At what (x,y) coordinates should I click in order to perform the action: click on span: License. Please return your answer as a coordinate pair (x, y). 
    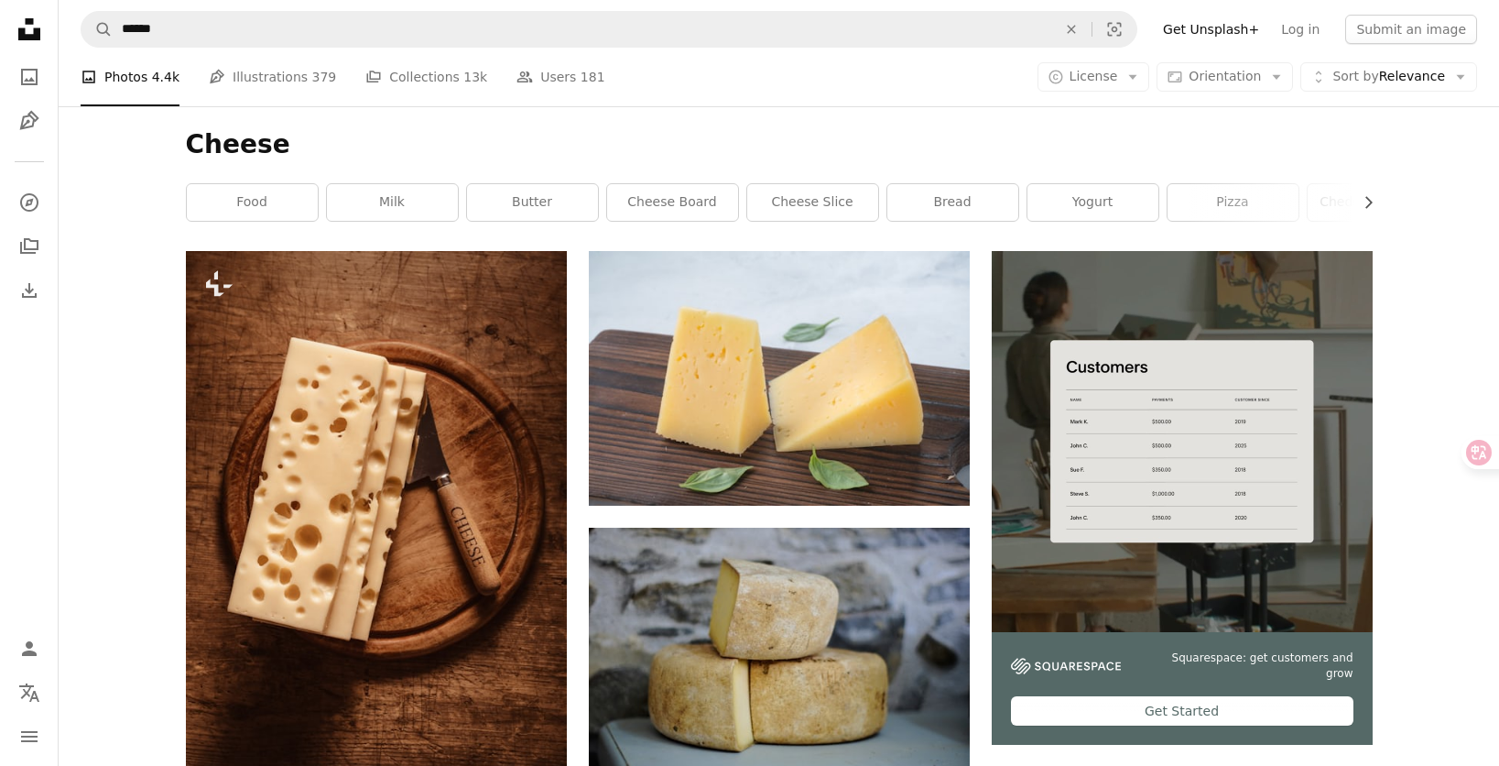
    Looking at the image, I should click on (1094, 76).